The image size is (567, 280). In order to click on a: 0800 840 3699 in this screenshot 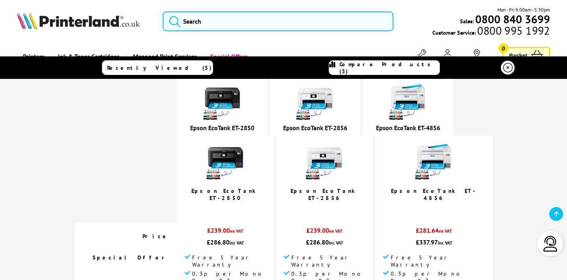, I will do `click(512, 19)`.